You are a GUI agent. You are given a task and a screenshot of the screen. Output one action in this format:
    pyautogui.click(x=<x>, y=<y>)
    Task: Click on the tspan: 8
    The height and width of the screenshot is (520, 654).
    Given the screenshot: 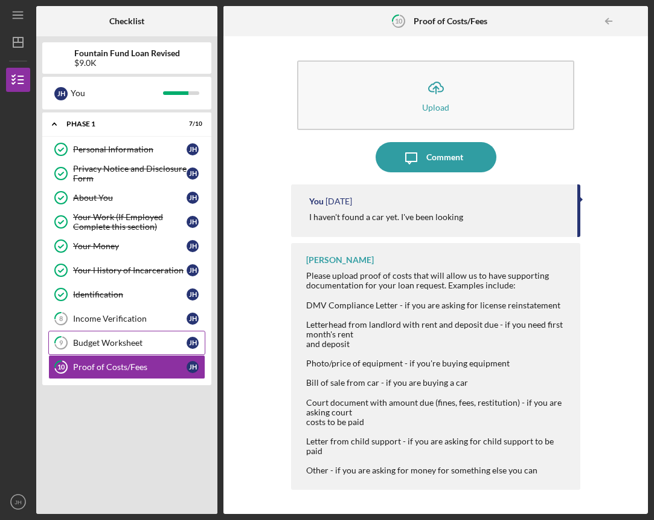 What is the action you would take?
    pyautogui.click(x=61, y=318)
    